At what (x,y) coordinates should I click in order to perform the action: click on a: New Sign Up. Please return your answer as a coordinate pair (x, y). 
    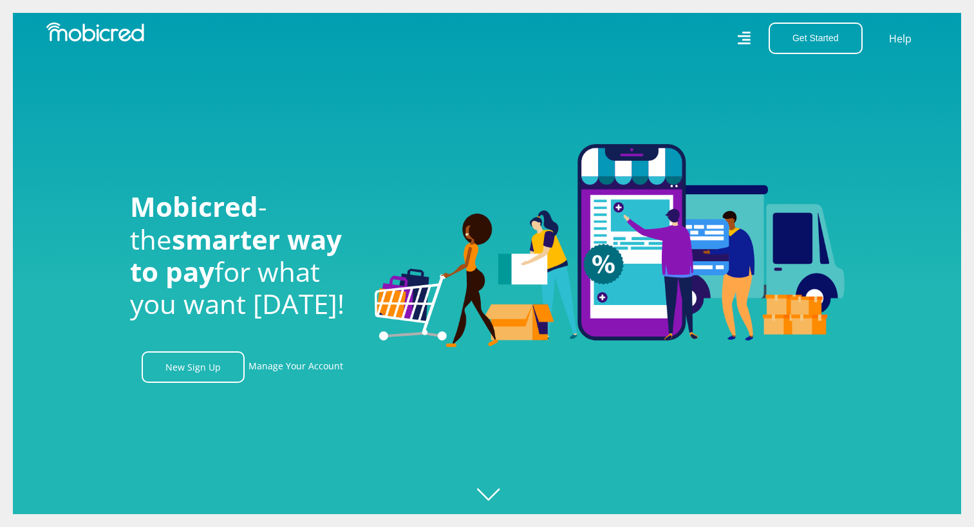
    Looking at the image, I should click on (193, 367).